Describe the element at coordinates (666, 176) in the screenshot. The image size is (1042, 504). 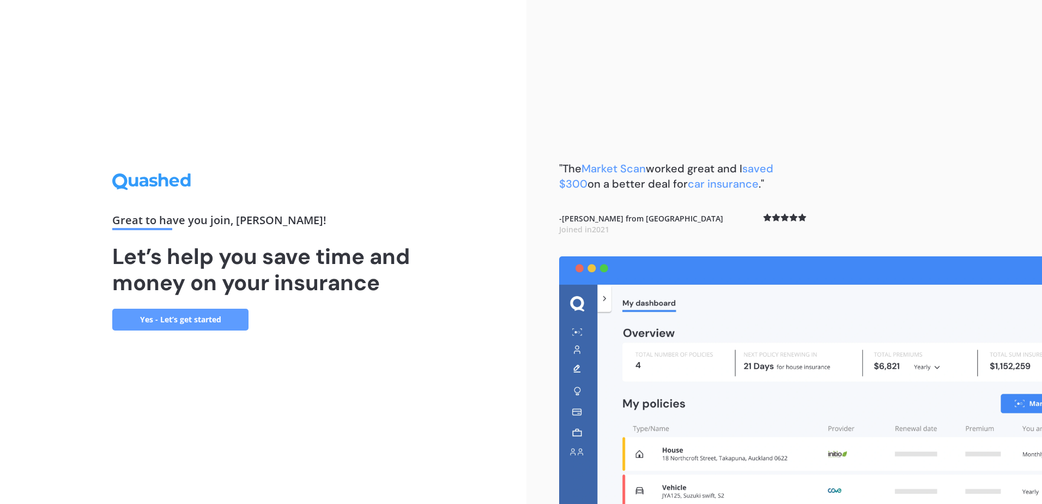
I see `b: "The worked great and I on a better deal for ."` at that location.